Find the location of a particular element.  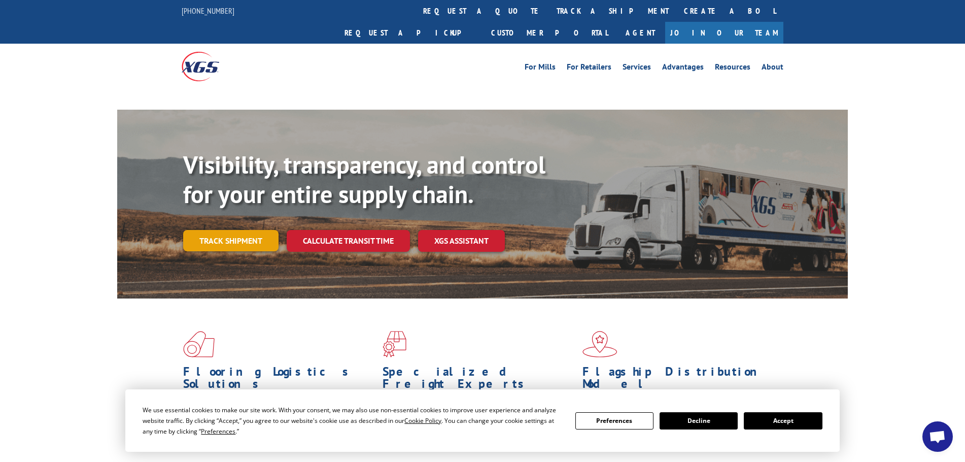

button: Preferences is located at coordinates (614, 421).